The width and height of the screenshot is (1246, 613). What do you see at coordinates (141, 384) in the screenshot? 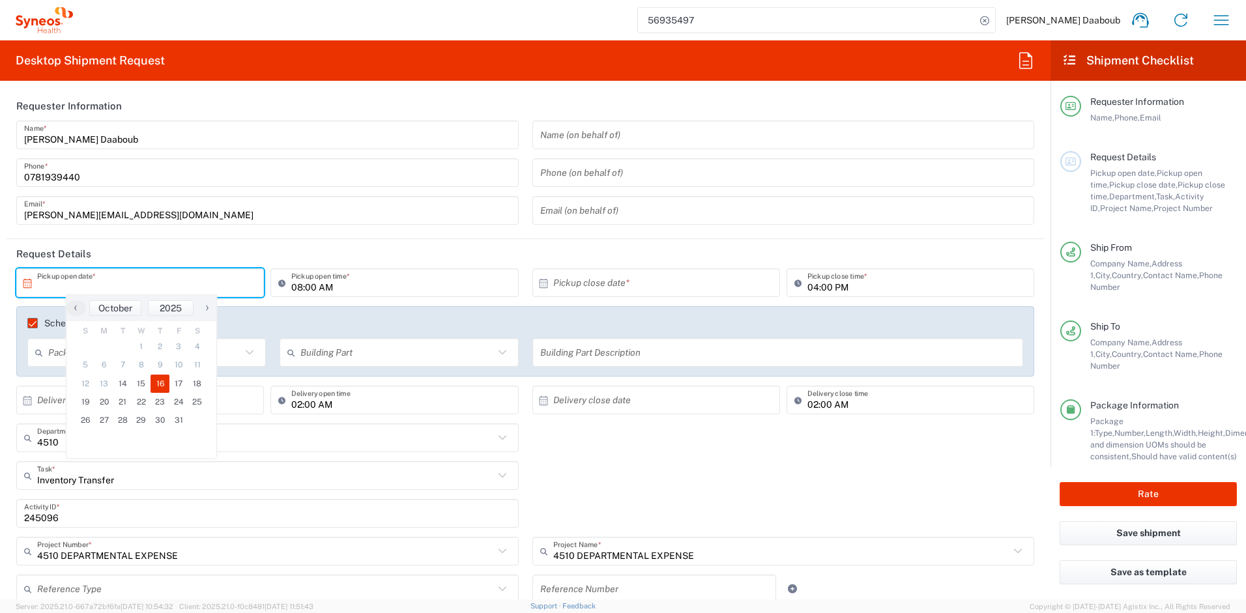
I see `span: 15` at bounding box center [141, 384].